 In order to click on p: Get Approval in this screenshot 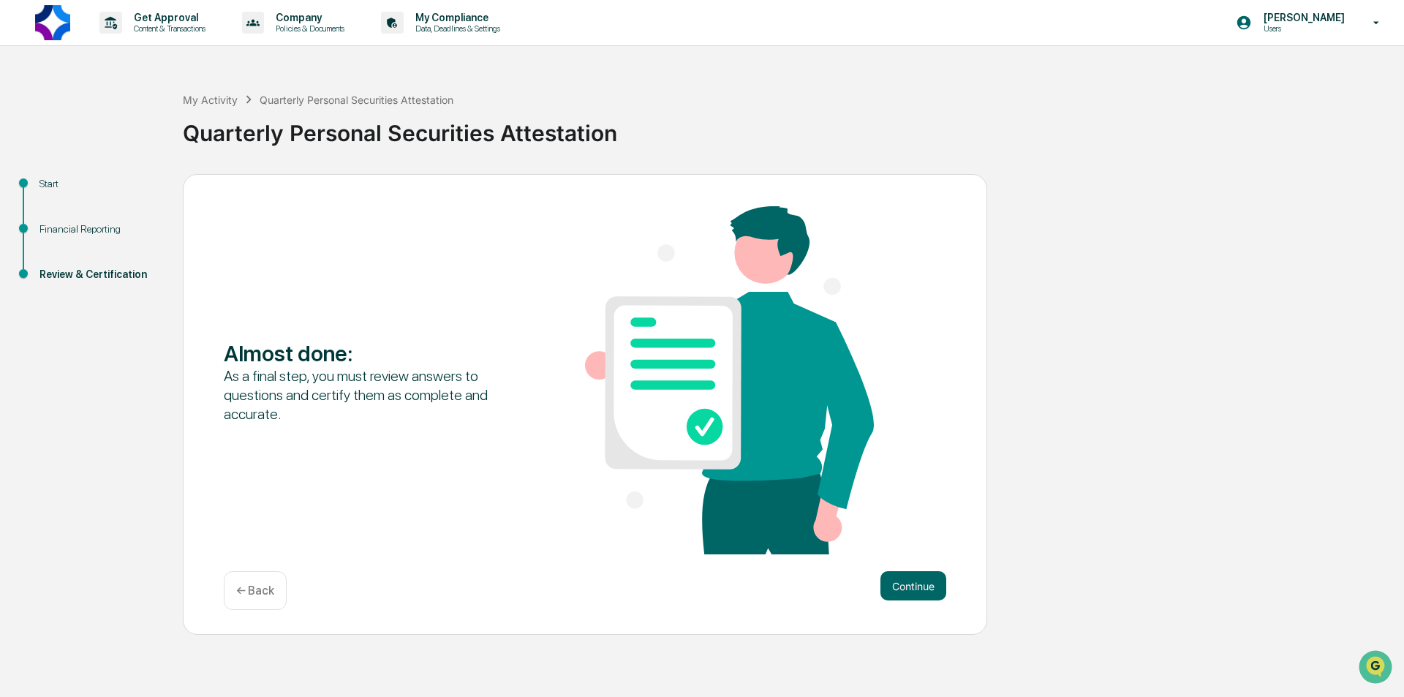, I will do `click(168, 18)`.